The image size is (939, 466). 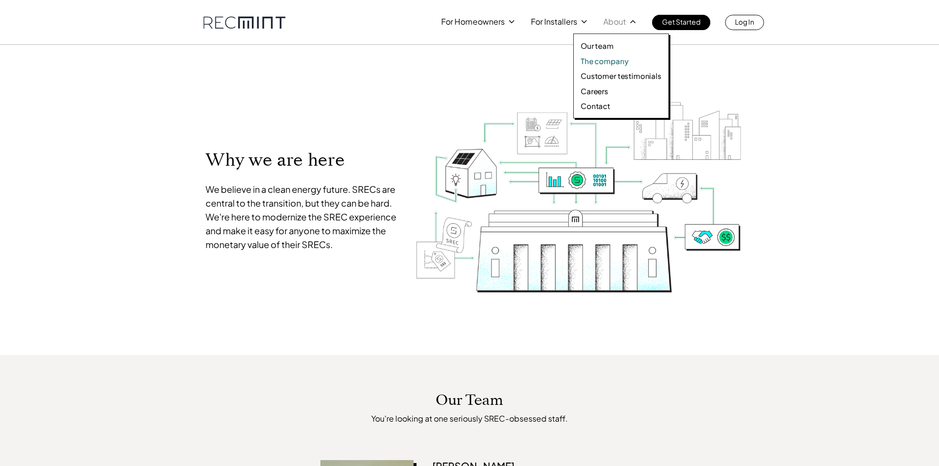 What do you see at coordinates (614, 22) in the screenshot?
I see `p: About` at bounding box center [614, 22].